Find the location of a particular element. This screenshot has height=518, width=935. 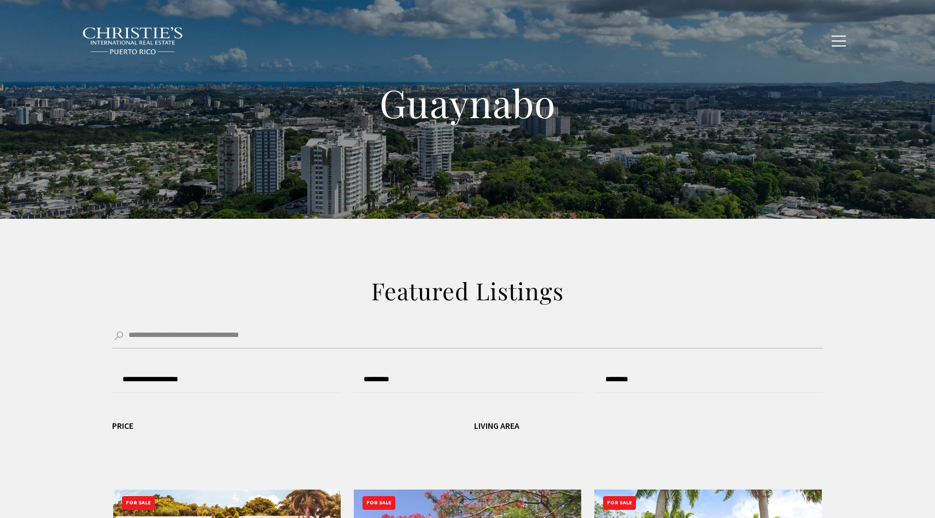

div: Price is located at coordinates (122, 425).